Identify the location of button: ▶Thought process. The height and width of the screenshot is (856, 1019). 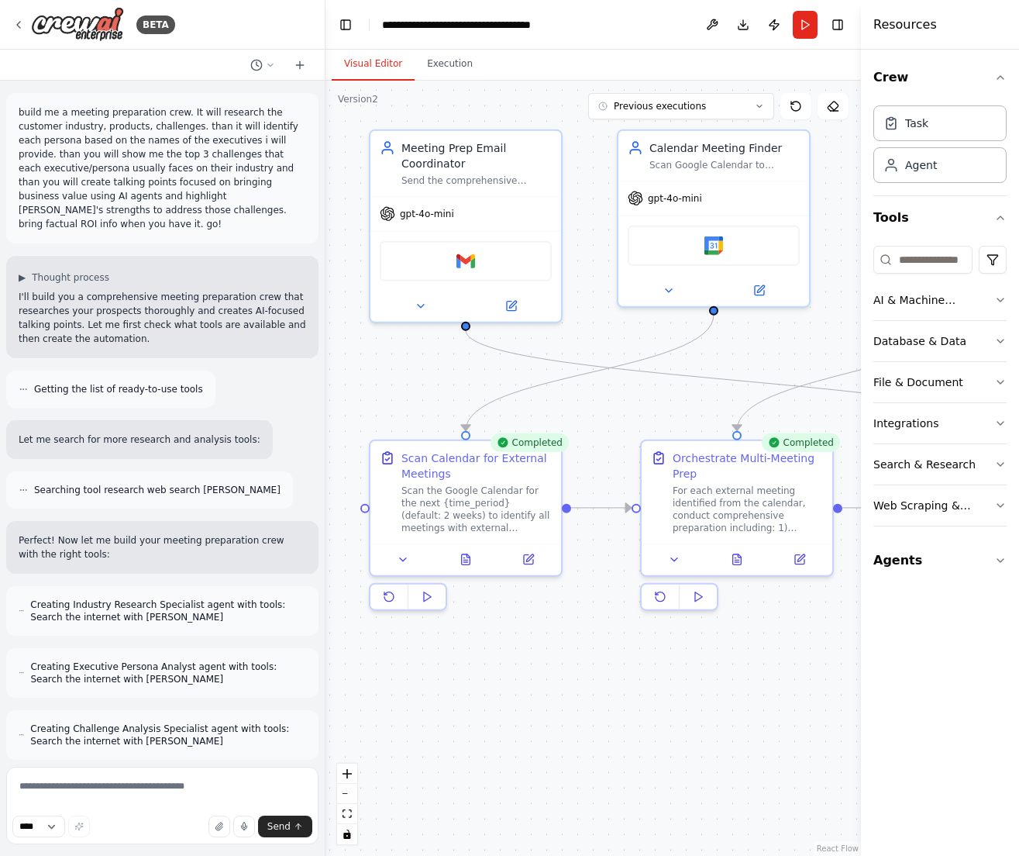
(64, 277).